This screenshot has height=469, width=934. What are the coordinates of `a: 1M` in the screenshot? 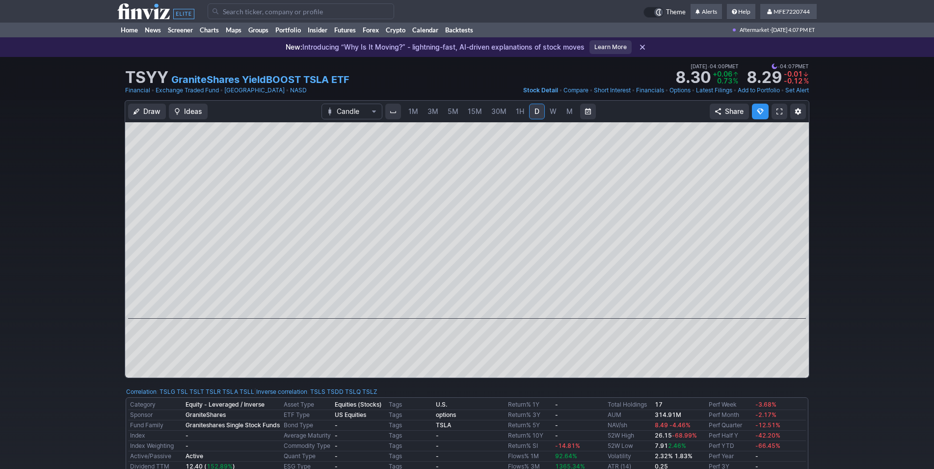 It's located at (413, 111).